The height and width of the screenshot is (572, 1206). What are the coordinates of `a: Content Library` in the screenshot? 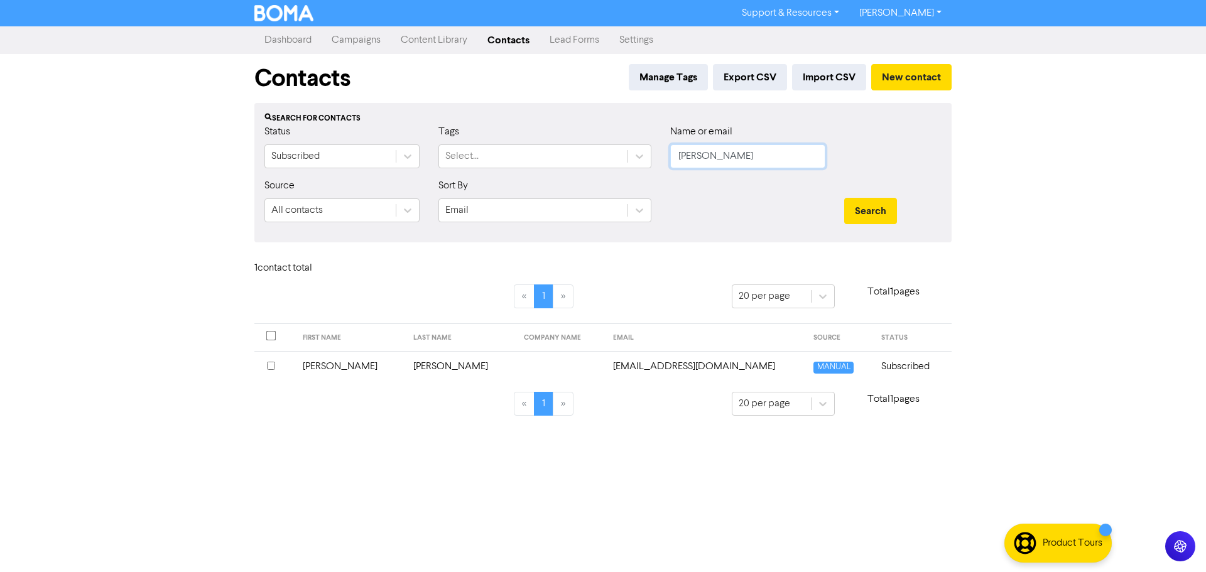 It's located at (434, 40).